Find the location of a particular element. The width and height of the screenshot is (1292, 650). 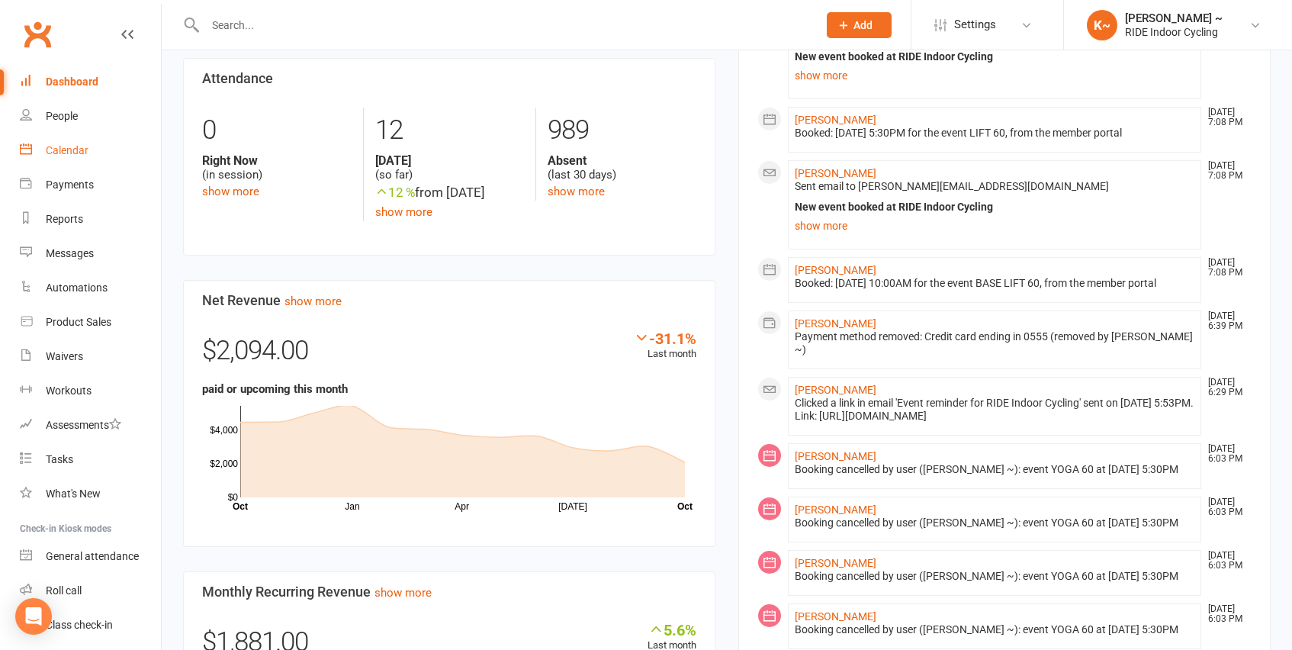

a: Calendar is located at coordinates (90, 150).